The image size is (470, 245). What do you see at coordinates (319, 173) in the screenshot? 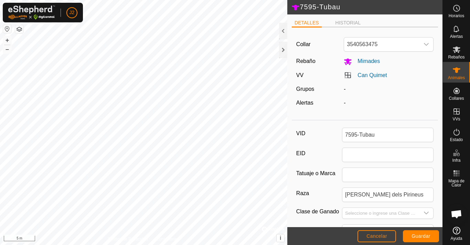
I see `label: Tatuaje o Marca` at bounding box center [319, 173].